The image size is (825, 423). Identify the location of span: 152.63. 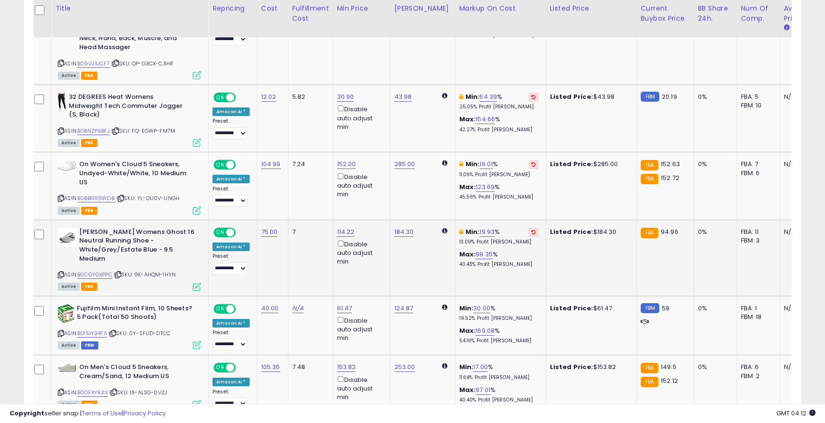
(670, 164).